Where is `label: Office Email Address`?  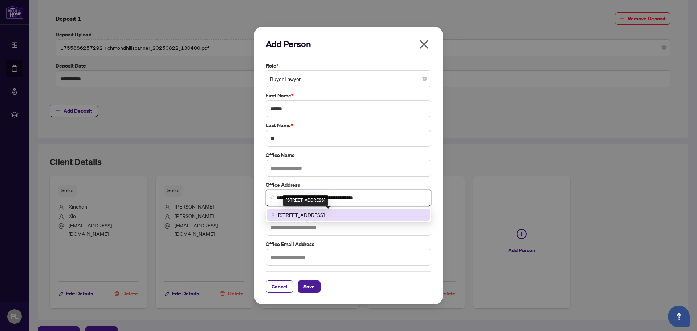 label: Office Email Address is located at coordinates (349, 244).